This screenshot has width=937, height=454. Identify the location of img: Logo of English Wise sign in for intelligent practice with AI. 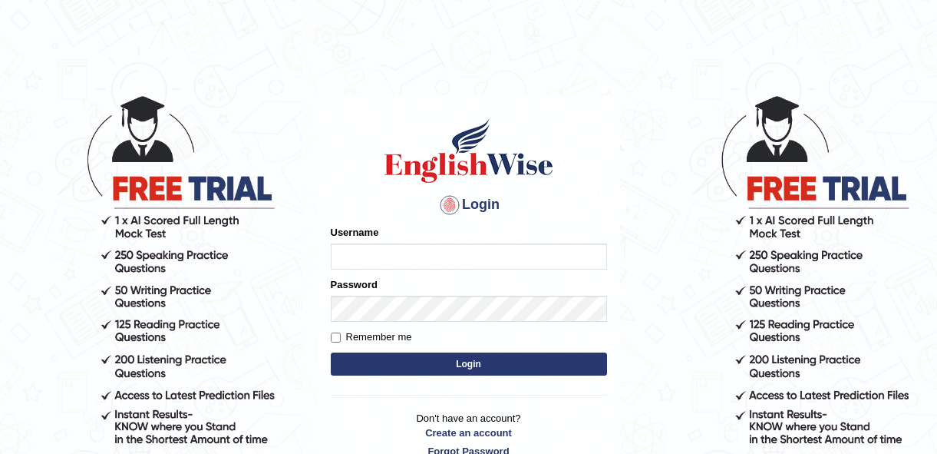
(469, 150).